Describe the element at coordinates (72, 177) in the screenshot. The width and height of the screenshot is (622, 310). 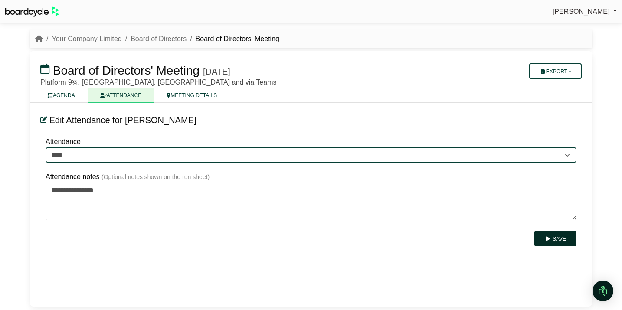
I see `label: Attendance notes` at that location.